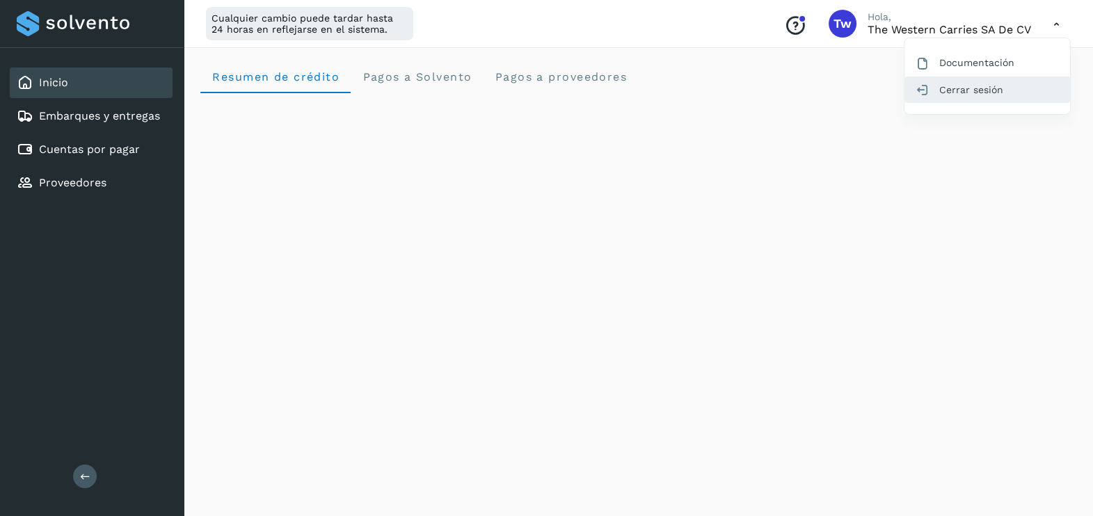  I want to click on div: Proveedores, so click(91, 183).